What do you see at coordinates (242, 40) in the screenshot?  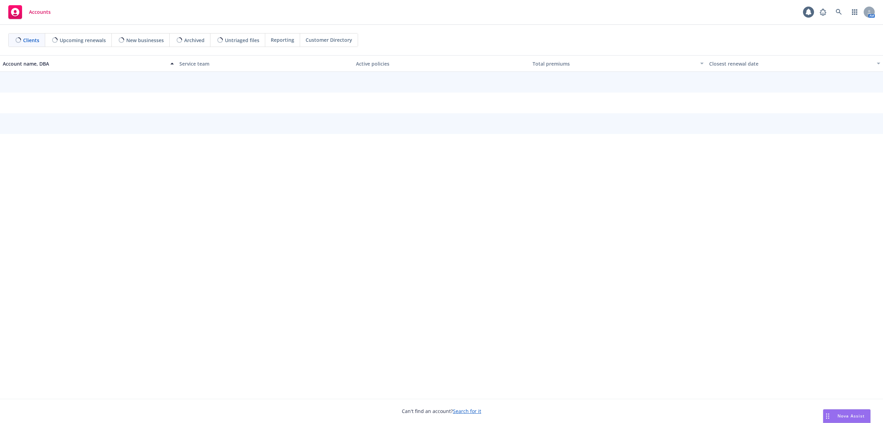 I see `span: Untriaged files` at bounding box center [242, 40].